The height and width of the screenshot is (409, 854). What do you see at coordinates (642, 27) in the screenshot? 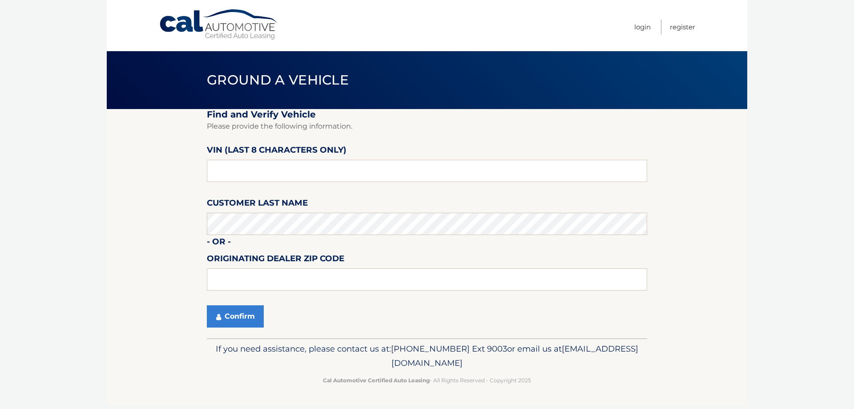
I see `a: Login` at bounding box center [642, 27].